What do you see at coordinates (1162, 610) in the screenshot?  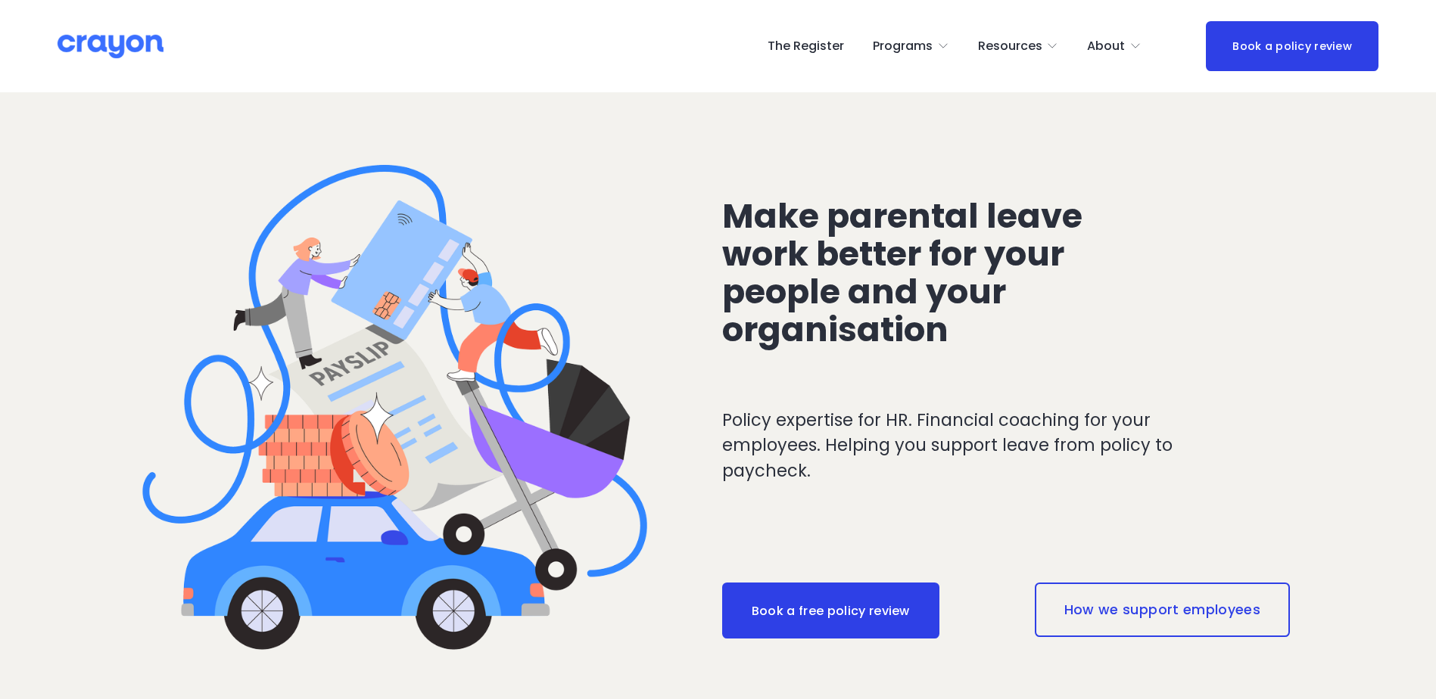 I see `a: How we support employees` at bounding box center [1162, 610].